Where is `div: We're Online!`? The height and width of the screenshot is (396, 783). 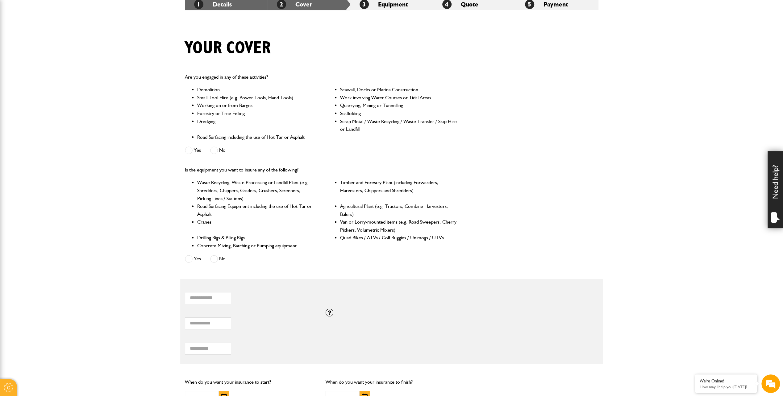
div: We're Online! is located at coordinates (726, 381).